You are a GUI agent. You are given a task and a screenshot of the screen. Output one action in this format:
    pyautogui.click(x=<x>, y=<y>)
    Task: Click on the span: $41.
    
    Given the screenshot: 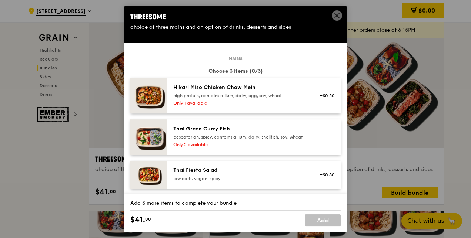 What is the action you would take?
    pyautogui.click(x=138, y=220)
    